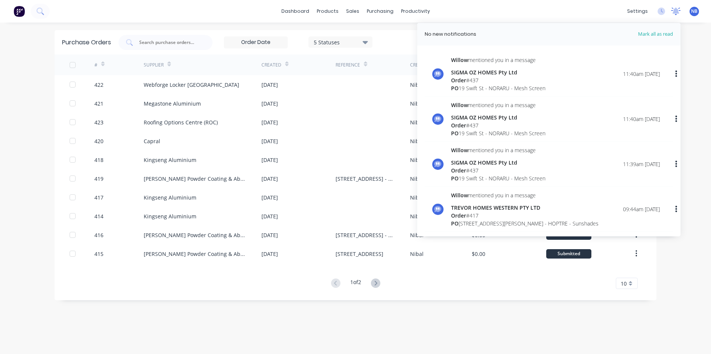 The image size is (711, 354). I want to click on div: $0.00, so click(479, 254).